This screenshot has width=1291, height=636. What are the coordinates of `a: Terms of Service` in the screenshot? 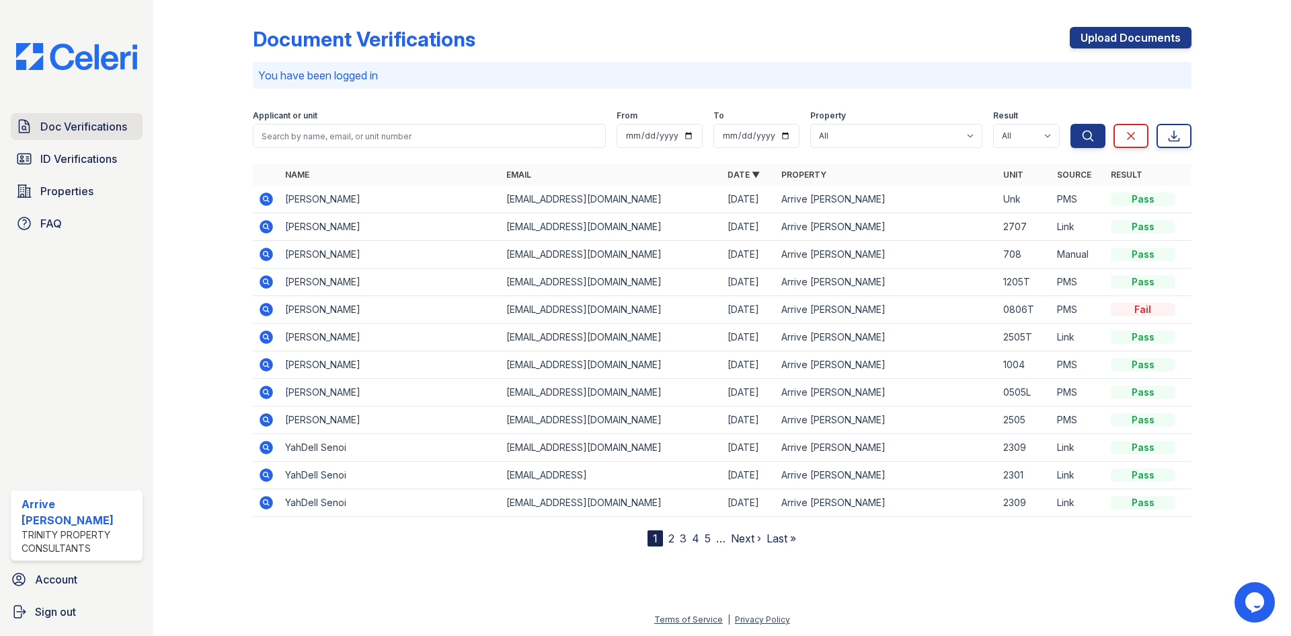 It's located at (689, 619).